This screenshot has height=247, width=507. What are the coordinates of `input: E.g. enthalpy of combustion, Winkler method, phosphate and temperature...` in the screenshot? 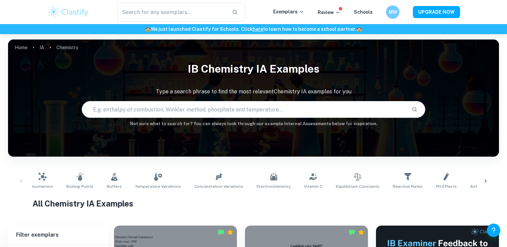 It's located at (244, 110).